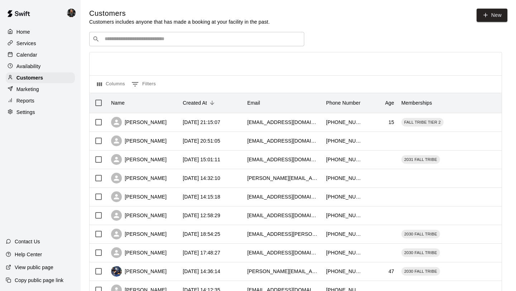  What do you see at coordinates (30, 78) in the screenshot?
I see `p: Customers` at bounding box center [30, 78].